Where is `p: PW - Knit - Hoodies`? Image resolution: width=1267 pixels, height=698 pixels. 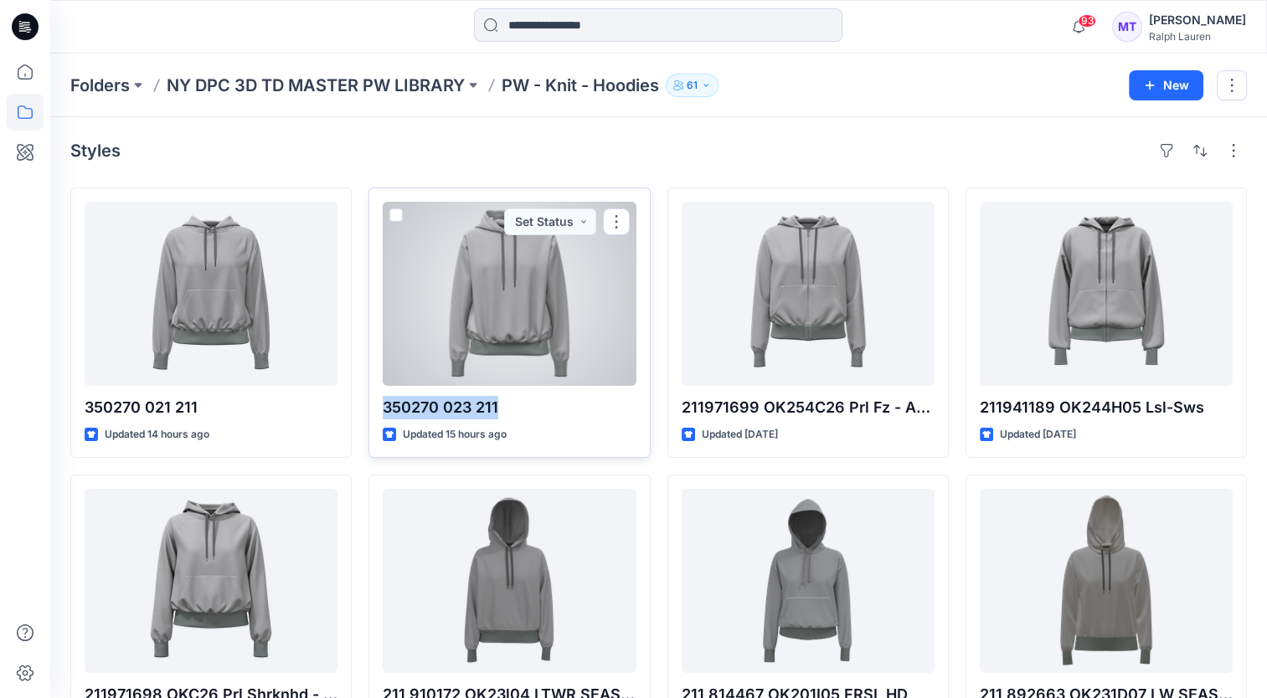 p: PW - Knit - Hoodies is located at coordinates (580, 85).